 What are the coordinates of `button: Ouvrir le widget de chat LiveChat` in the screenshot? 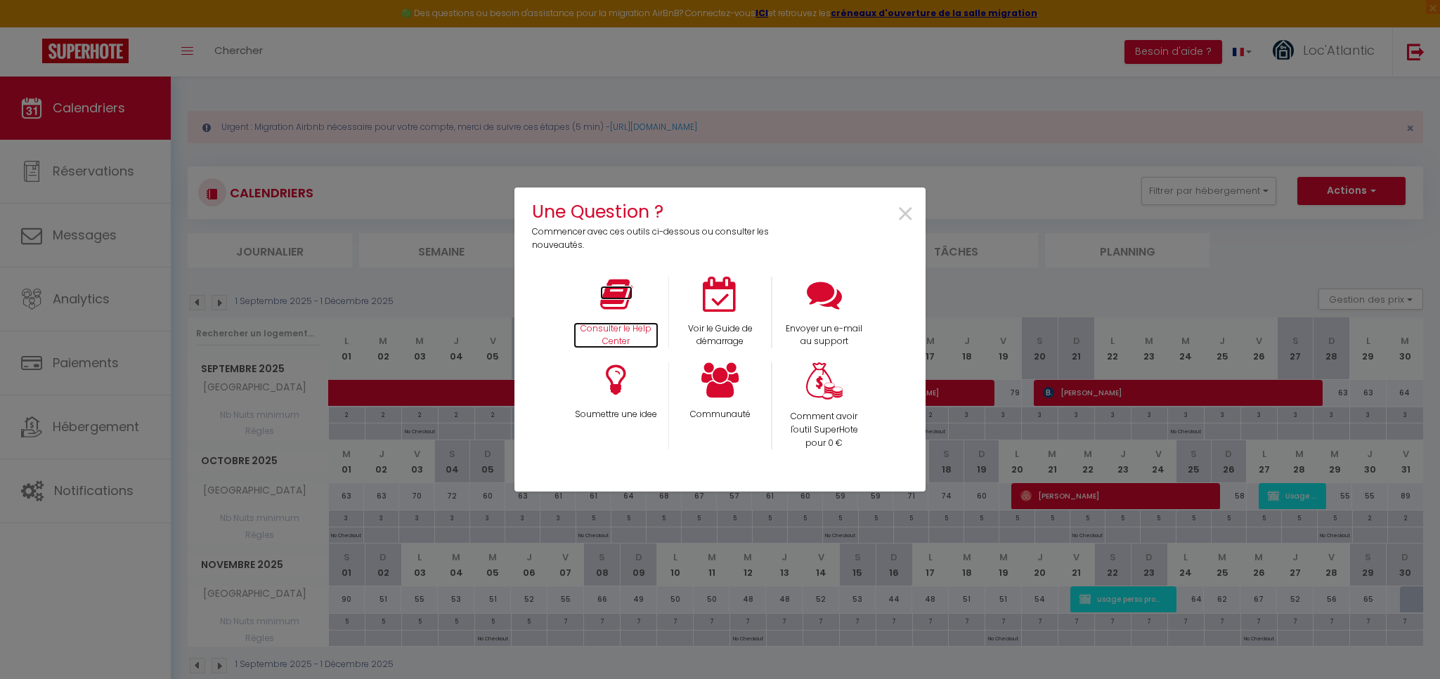 It's located at (32, 27).